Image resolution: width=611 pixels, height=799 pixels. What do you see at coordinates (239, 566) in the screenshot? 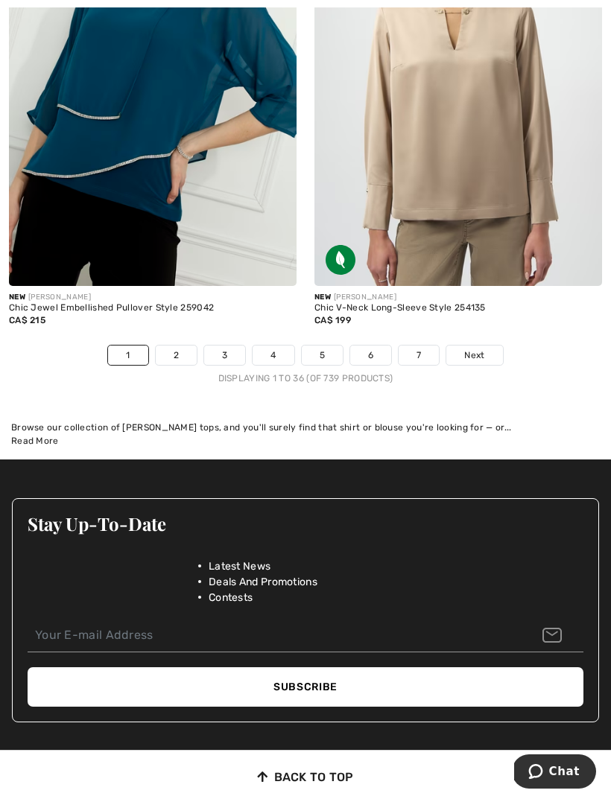
I see `span: Latest News` at bounding box center [239, 566].